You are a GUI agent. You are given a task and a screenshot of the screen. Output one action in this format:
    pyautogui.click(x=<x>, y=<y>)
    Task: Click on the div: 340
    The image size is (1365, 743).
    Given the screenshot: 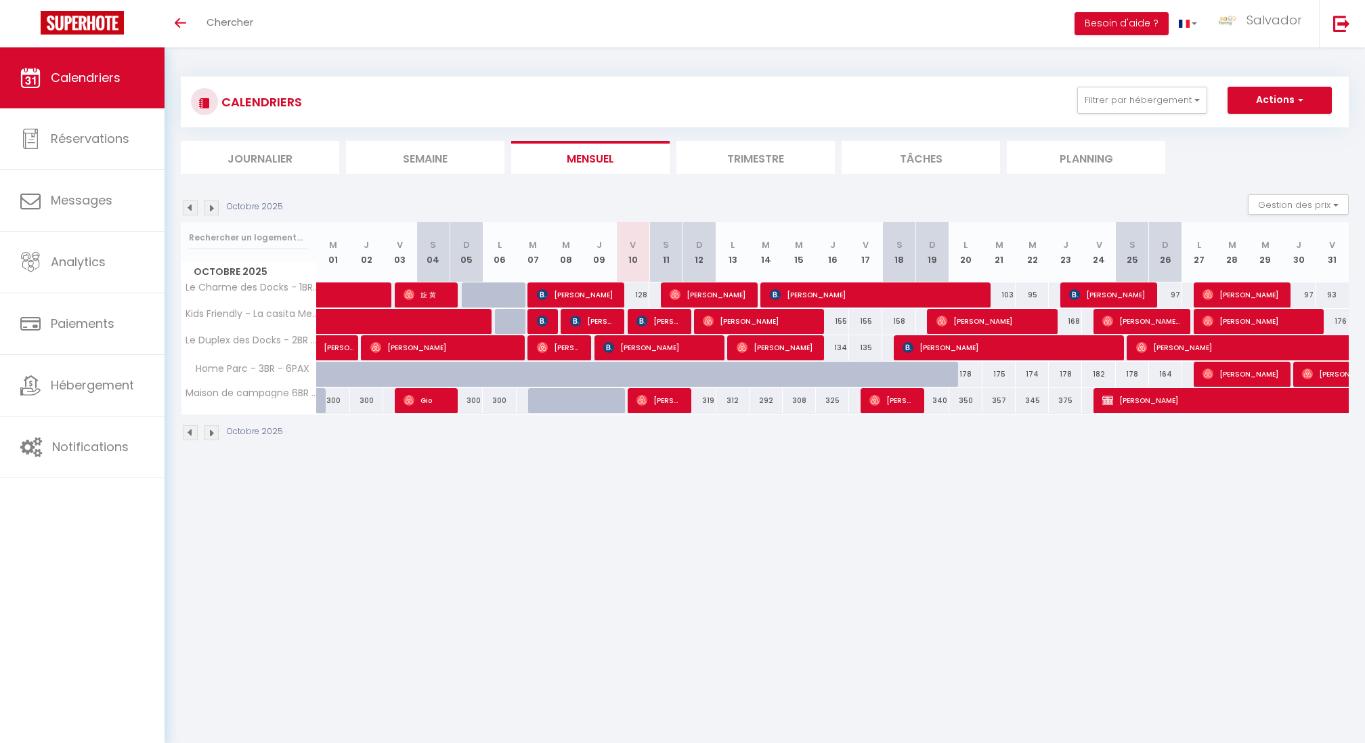 What is the action you would take?
    pyautogui.click(x=932, y=400)
    